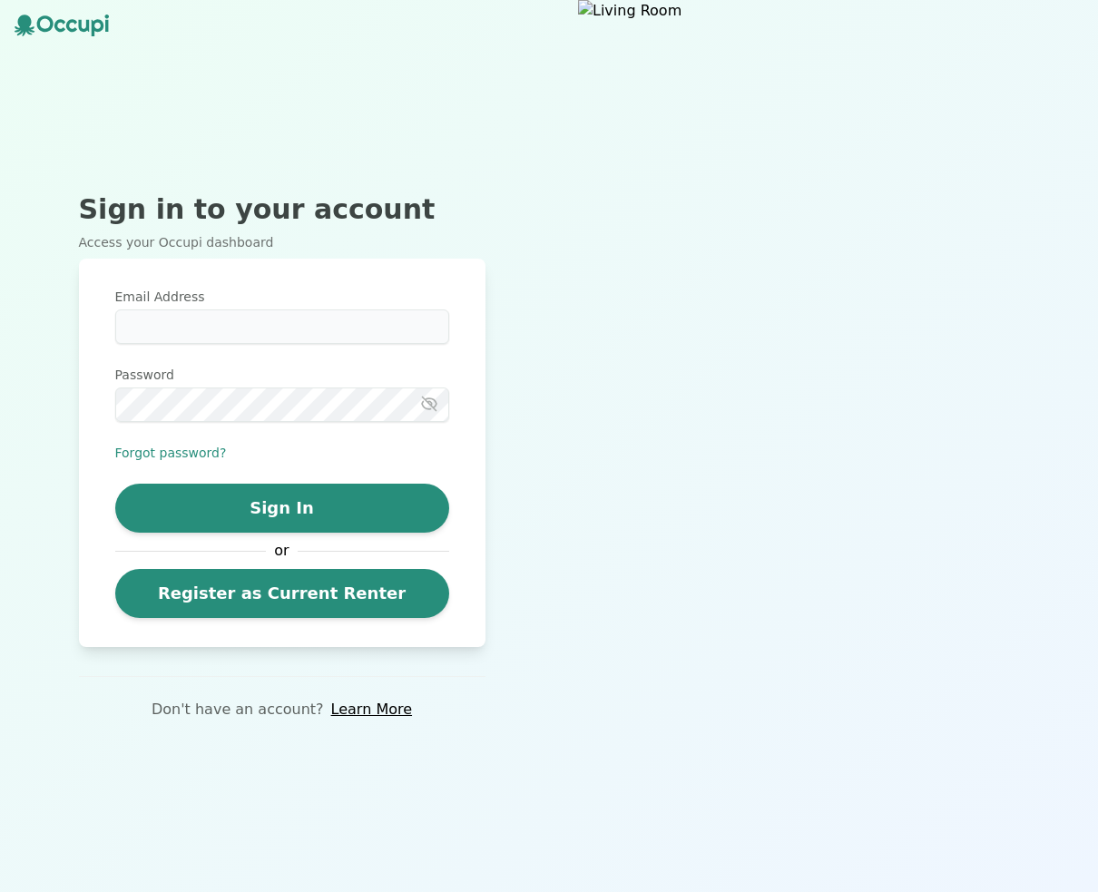 The image size is (1098, 892). I want to click on span: or, so click(282, 551).